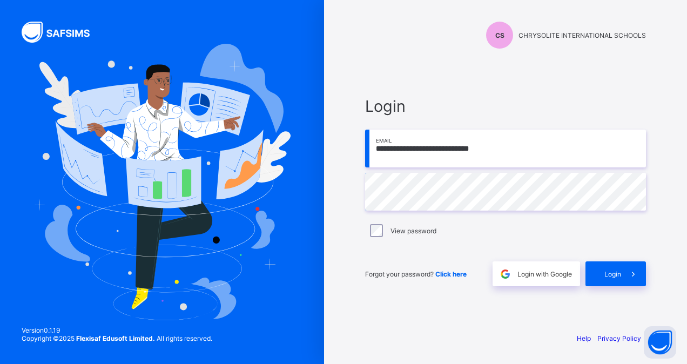 This screenshot has height=364, width=687. What do you see at coordinates (660, 342) in the screenshot?
I see `button: Open asap` at bounding box center [660, 342].